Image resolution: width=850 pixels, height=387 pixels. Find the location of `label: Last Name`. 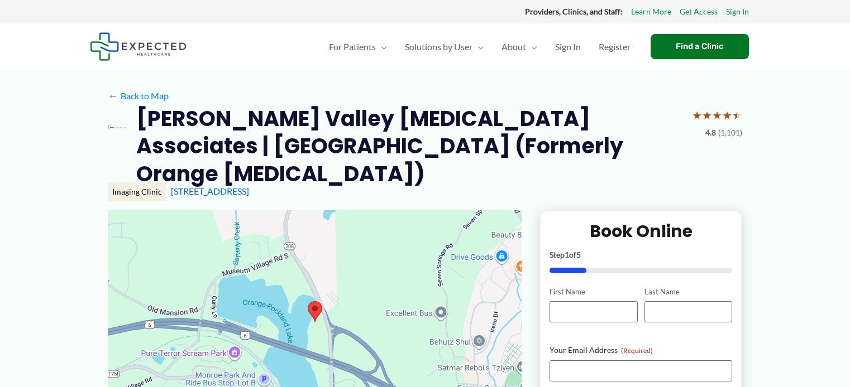

label: Last Name is located at coordinates (688, 292).